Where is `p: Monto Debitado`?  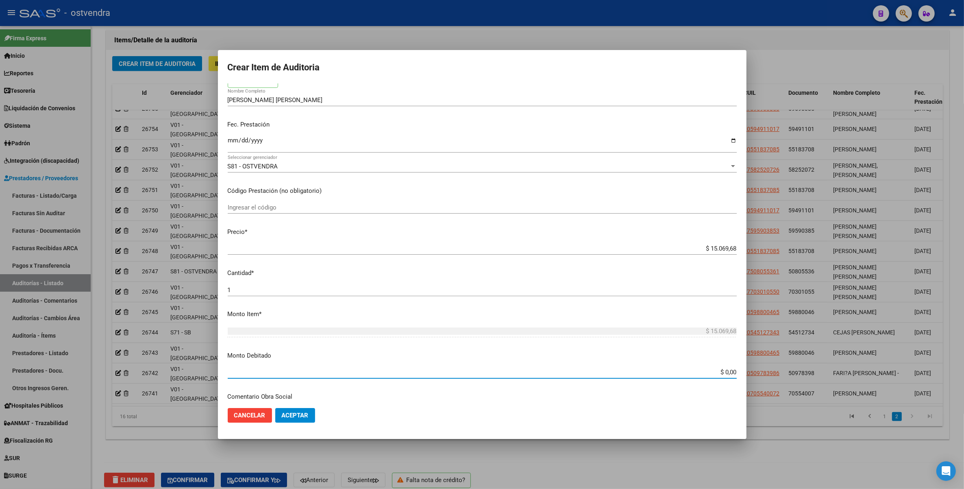
p: Monto Debitado is located at coordinates (482, 355).